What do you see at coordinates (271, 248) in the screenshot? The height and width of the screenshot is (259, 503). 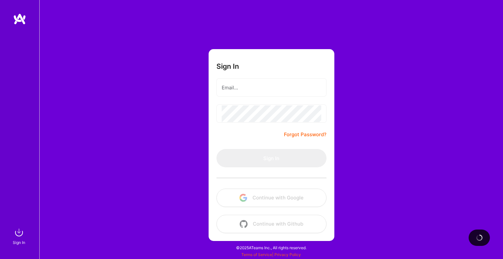 I see `div: © 2025 ATeams Inc., All rights reserved.` at bounding box center [271, 248].